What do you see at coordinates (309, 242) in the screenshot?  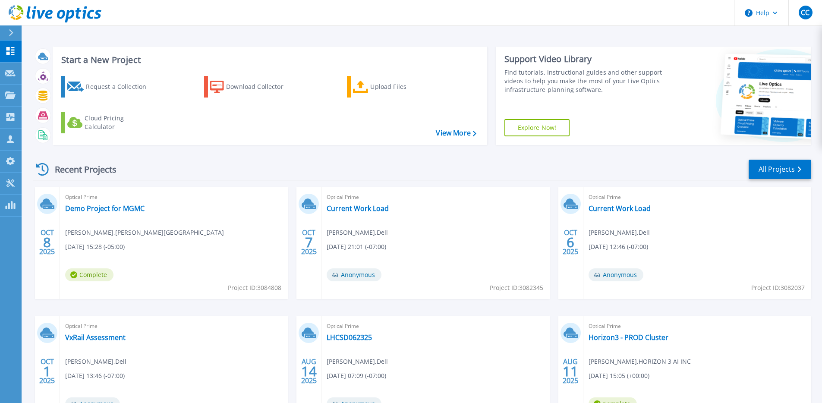 I see `span: 7` at bounding box center [309, 242].